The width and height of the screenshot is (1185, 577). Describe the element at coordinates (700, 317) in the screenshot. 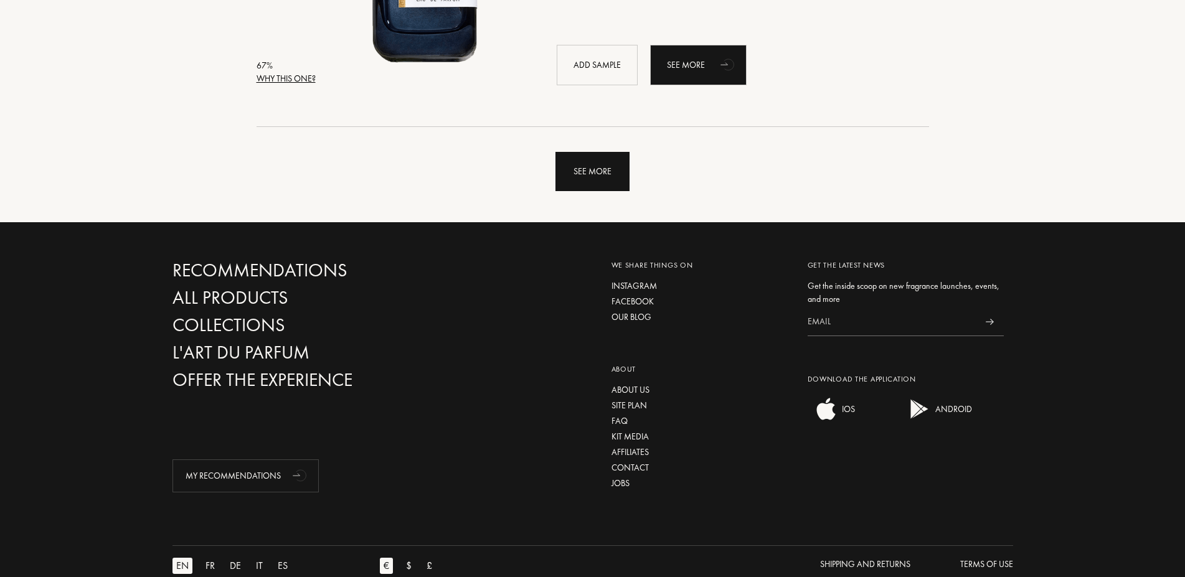

I see `a: Our blog` at that location.